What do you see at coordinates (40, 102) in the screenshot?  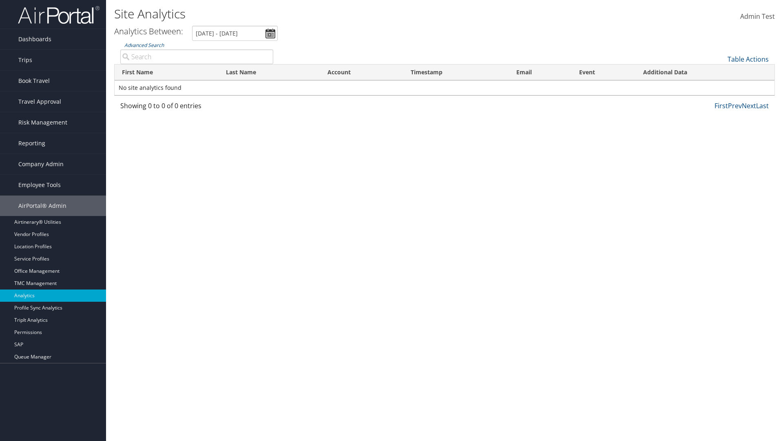 I see `span: Travel Approval` at bounding box center [40, 102].